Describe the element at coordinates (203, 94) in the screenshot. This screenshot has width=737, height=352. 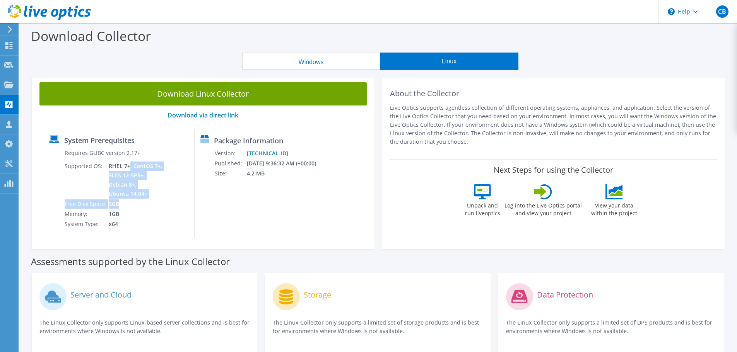
I see `a: Download Linux Collector` at that location.